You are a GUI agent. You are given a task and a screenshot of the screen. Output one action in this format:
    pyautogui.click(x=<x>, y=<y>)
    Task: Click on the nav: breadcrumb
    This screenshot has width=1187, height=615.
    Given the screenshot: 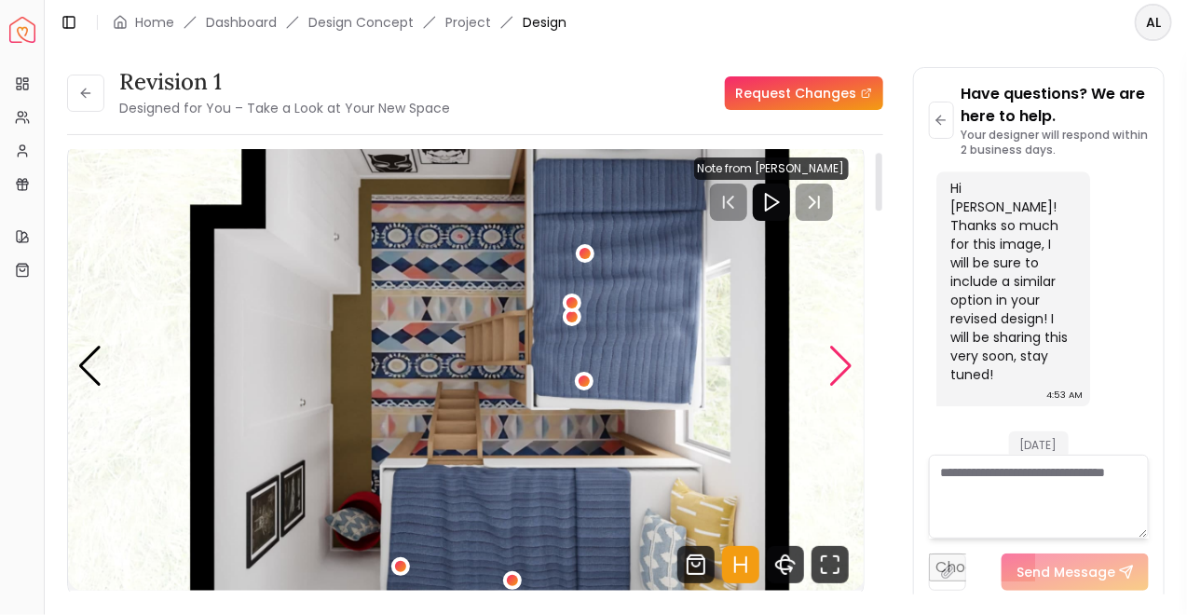 What is the action you would take?
    pyautogui.click(x=339, y=22)
    